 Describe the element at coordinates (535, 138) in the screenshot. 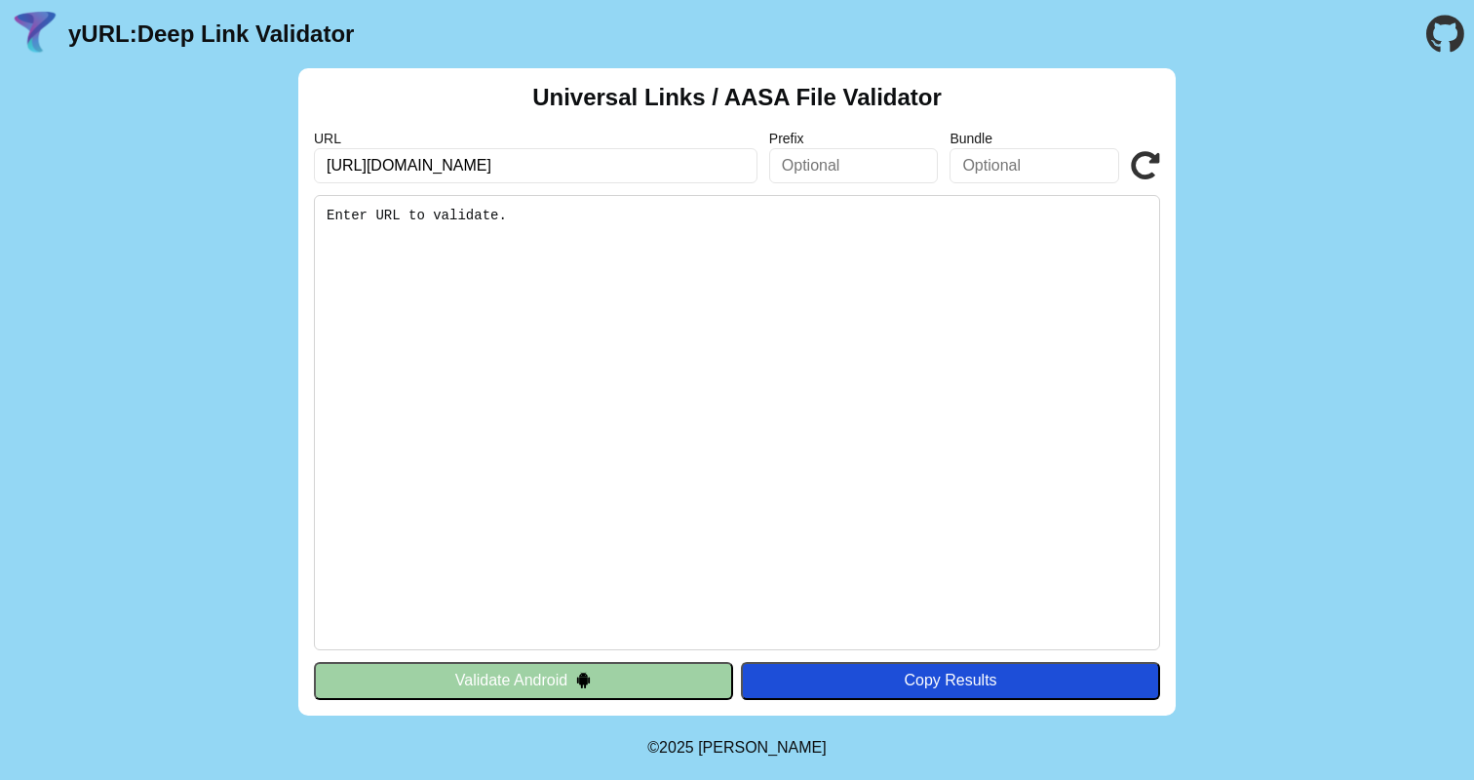

I see `label: URL` at that location.